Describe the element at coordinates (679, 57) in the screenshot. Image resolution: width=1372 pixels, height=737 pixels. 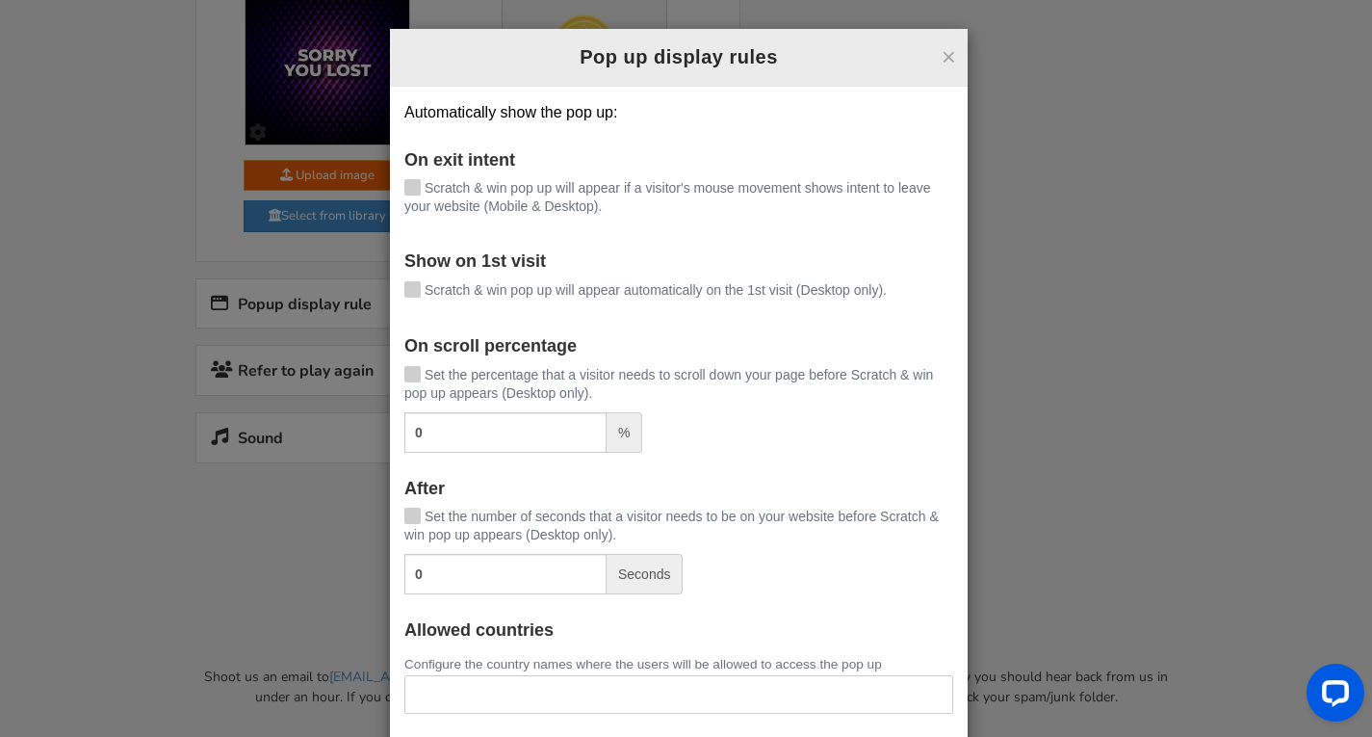
I see `h2: Pop up display rules` at that location.